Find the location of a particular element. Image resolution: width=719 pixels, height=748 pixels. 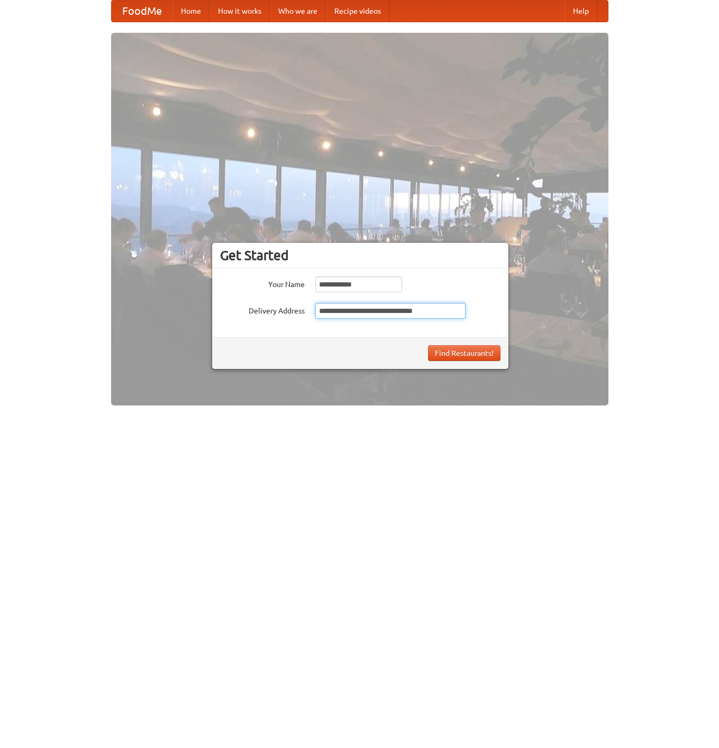

a: Home is located at coordinates (191, 11).